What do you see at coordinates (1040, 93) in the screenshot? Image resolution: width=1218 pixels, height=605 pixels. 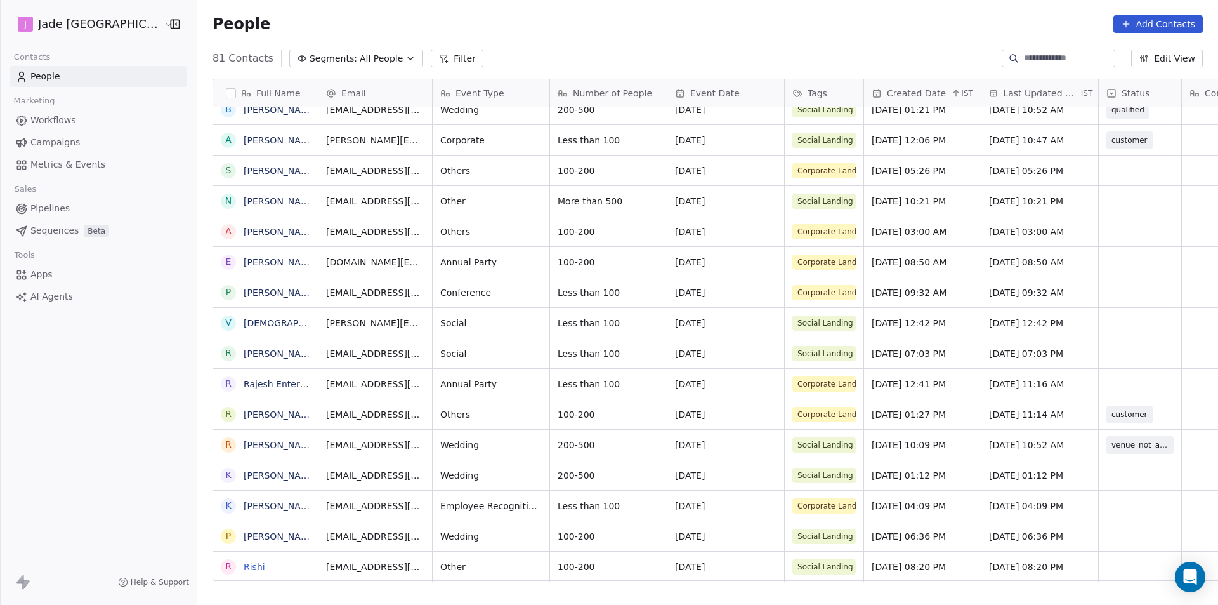 I see `div: Last Updated DateIST` at bounding box center [1040, 93].